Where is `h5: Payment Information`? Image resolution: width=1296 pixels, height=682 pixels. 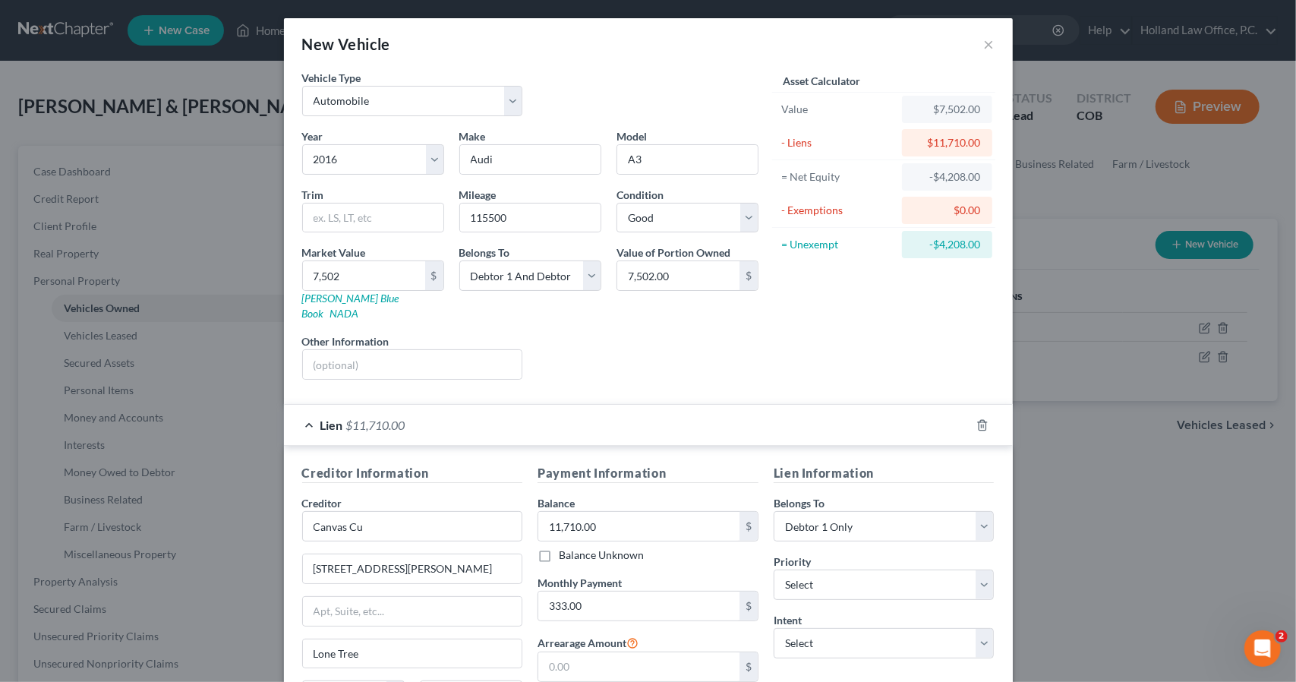
h5: Payment Information is located at coordinates (648, 473).